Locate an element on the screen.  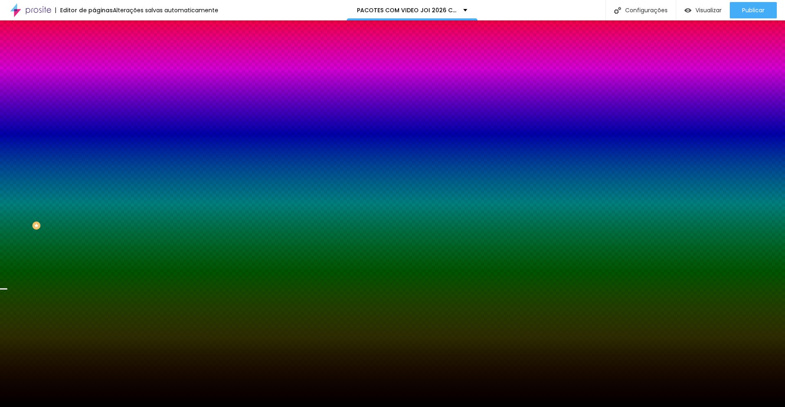
img: Icone is located at coordinates (618, 10).